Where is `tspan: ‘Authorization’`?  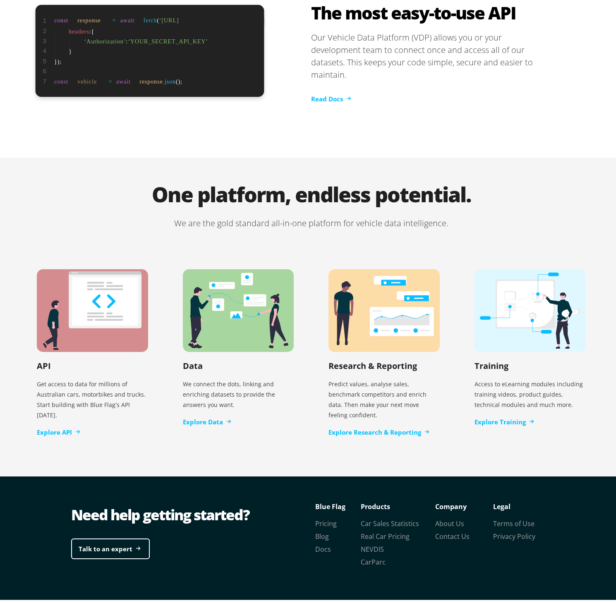
tspan: ‘Authorization’ is located at coordinates (105, 38).